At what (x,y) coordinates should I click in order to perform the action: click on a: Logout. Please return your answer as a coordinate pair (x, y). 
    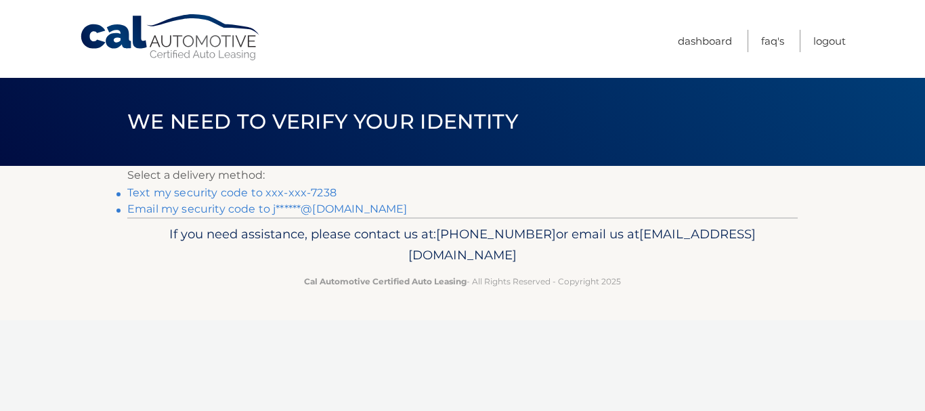
    Looking at the image, I should click on (829, 41).